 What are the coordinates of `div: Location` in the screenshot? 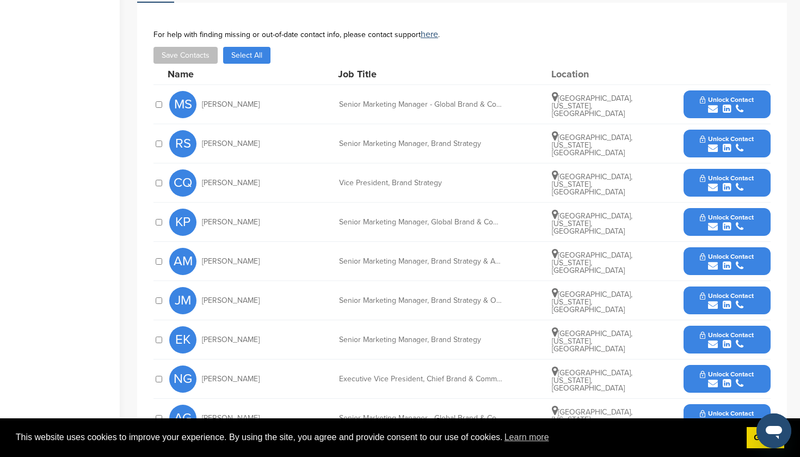 It's located at (592, 74).